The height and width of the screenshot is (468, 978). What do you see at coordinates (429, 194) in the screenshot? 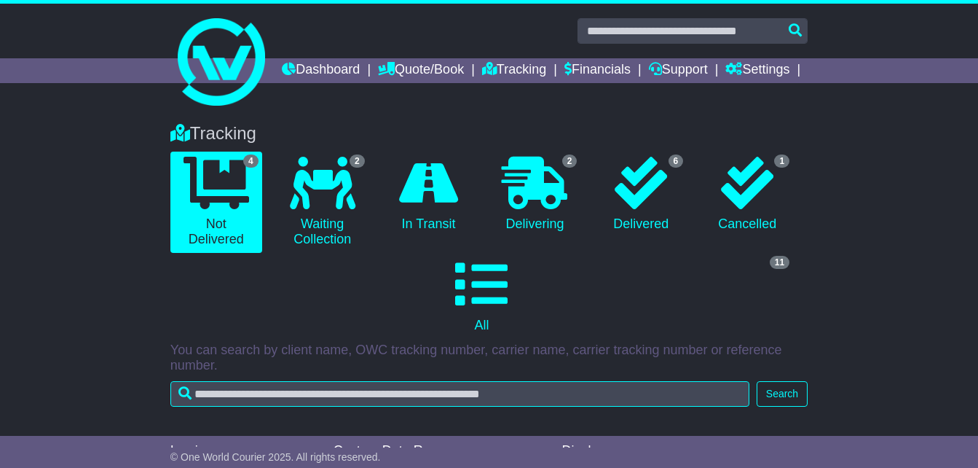
I see `a: In Transit` at bounding box center [429, 194].